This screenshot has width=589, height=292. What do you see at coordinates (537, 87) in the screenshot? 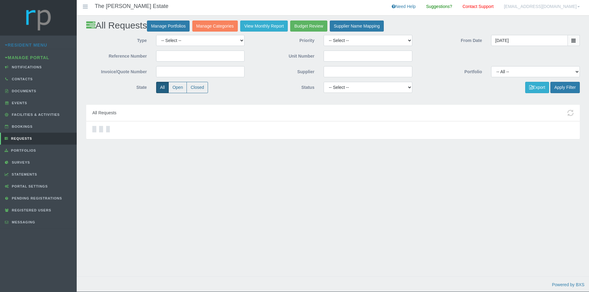
I see `button: Export` at bounding box center [537, 87].